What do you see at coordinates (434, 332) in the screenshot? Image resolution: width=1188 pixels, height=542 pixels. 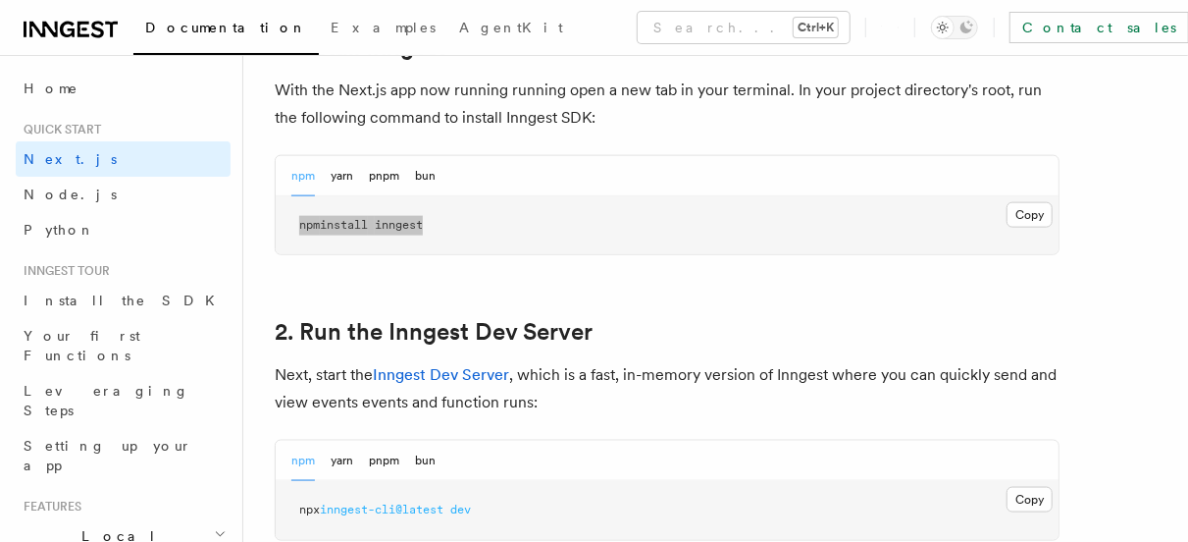 I see `a: 2. Run the Inngest Dev Server` at bounding box center [434, 332].